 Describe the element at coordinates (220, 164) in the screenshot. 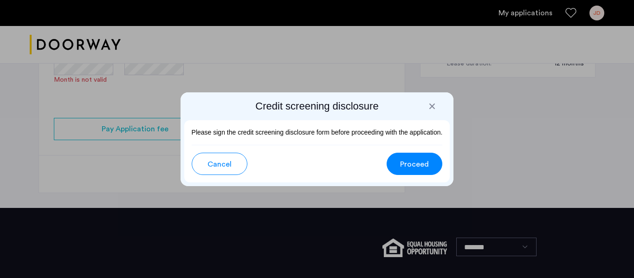

I see `span: Cancel` at that location.